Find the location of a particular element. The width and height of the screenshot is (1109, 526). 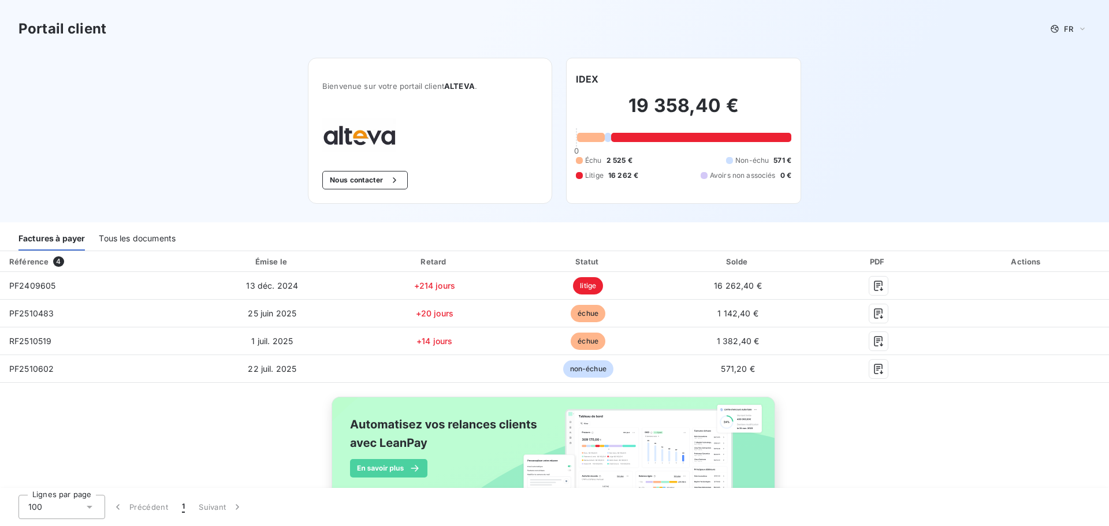

span: 16 262 € is located at coordinates (623, 176).